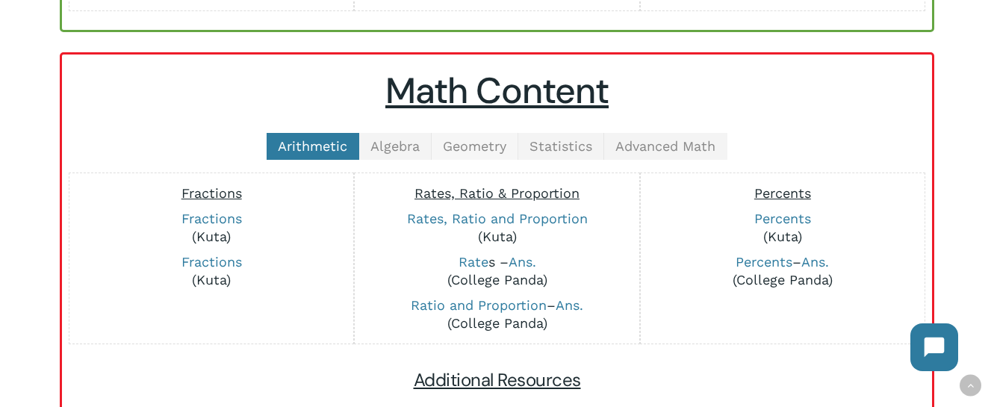  I want to click on a: Rate, so click(474, 261).